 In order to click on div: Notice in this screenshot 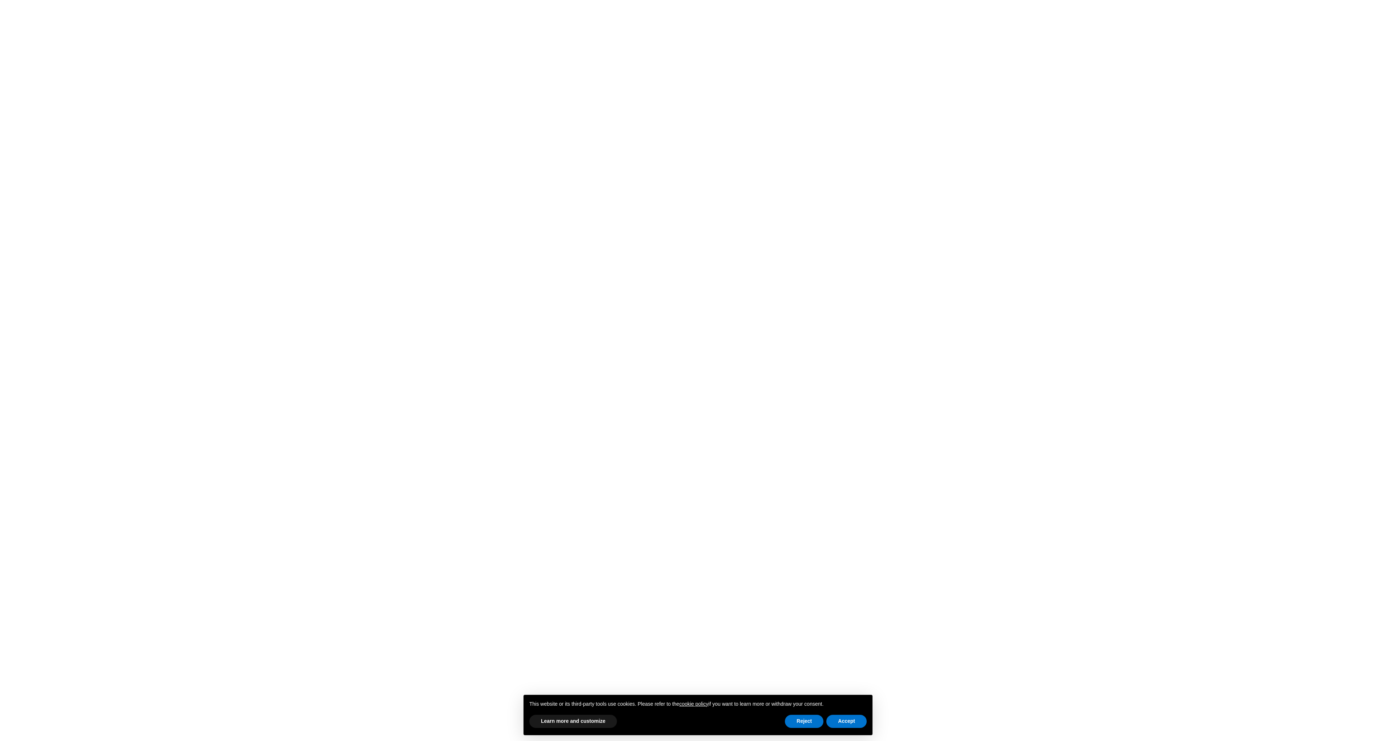, I will do `click(698, 715)`.